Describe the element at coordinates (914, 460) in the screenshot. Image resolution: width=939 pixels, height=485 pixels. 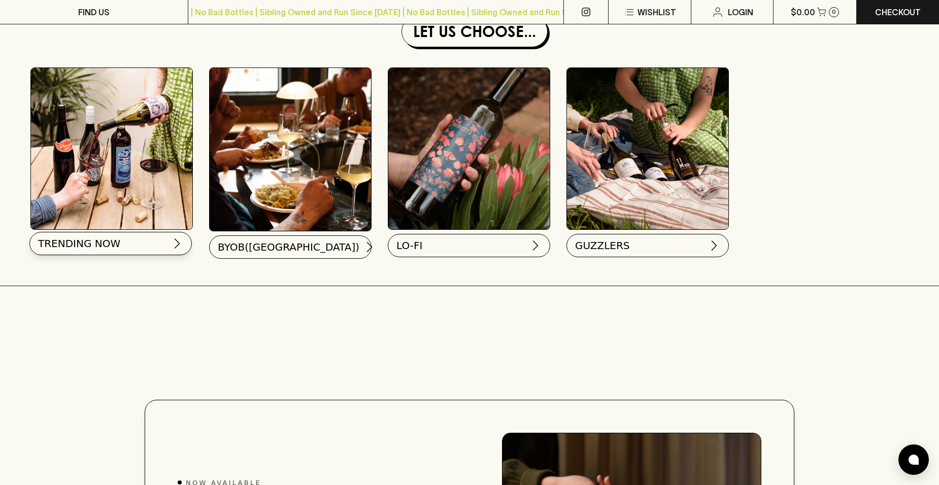
I see `img: bubble-icon` at that location.